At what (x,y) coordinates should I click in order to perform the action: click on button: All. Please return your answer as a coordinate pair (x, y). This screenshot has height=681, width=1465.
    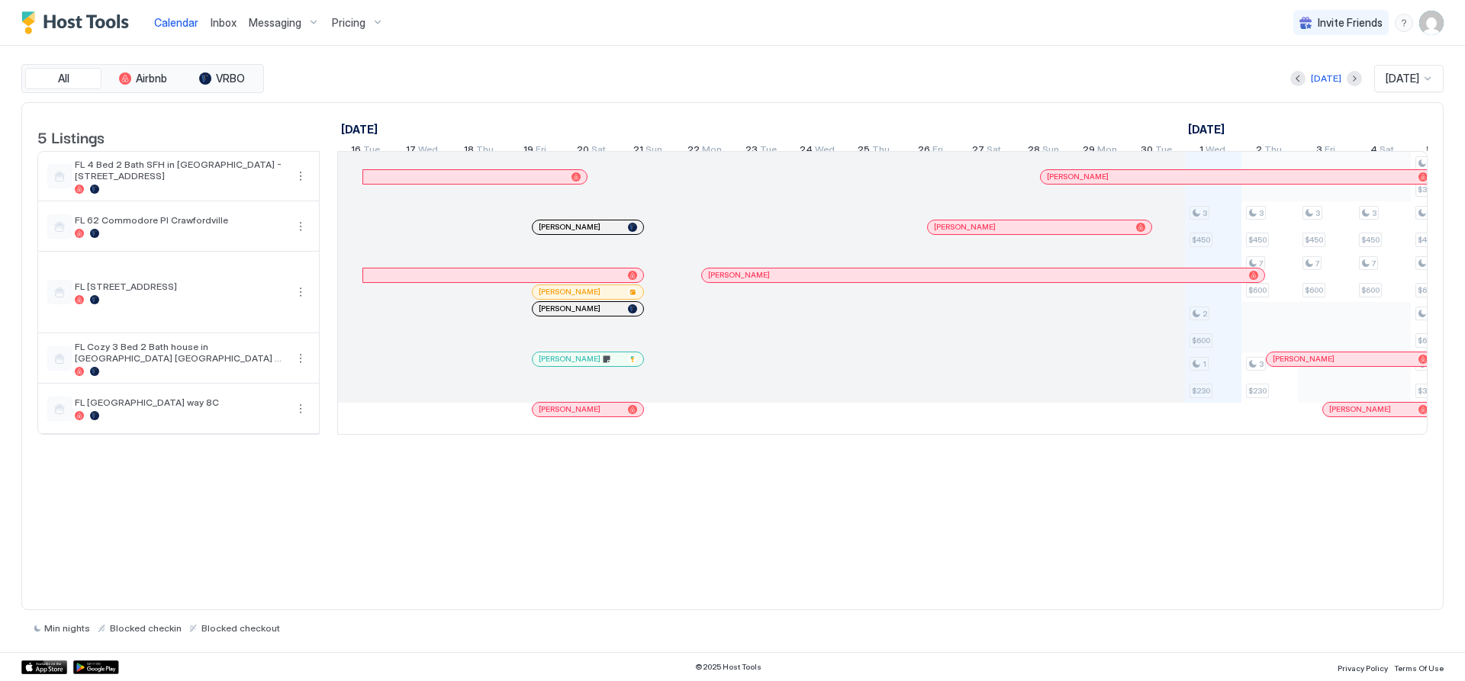
    Looking at the image, I should click on (63, 79).